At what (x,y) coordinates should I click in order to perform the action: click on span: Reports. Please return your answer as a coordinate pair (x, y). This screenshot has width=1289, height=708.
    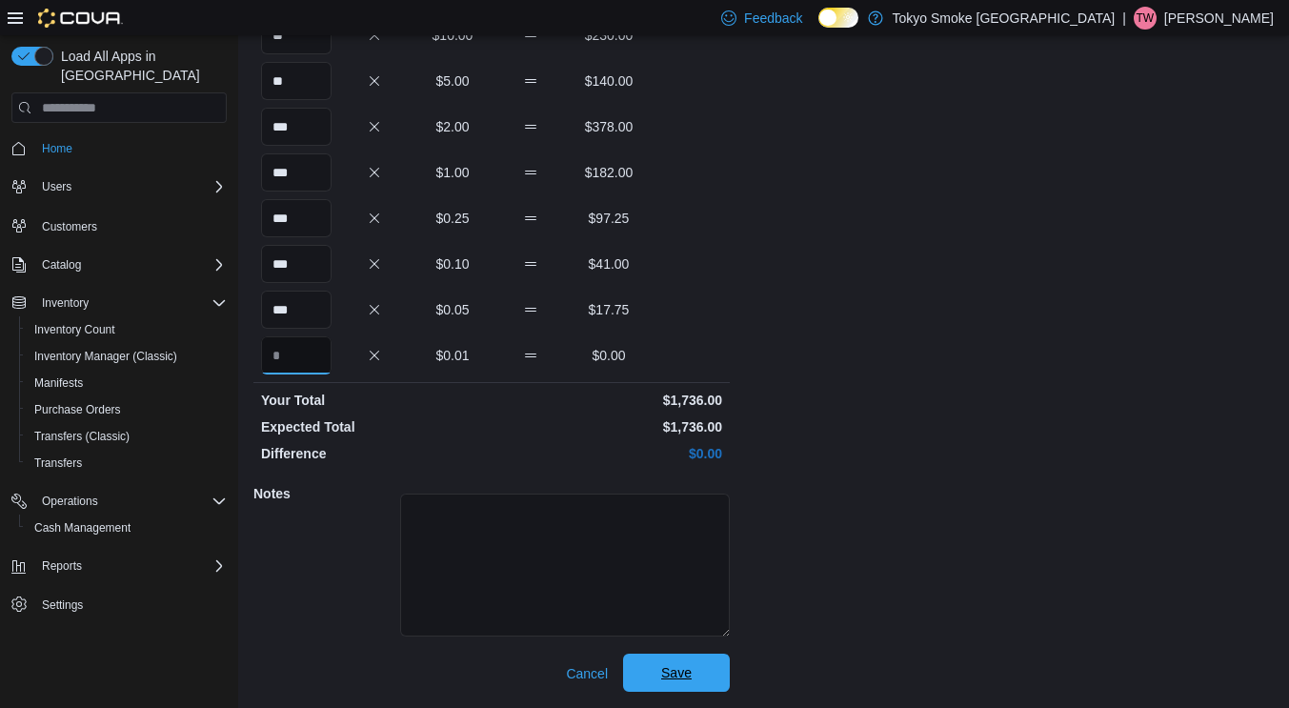
    Looking at the image, I should click on (62, 566).